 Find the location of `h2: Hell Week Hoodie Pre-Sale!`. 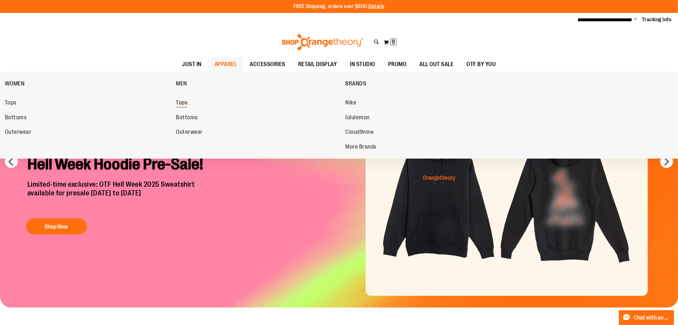

h2: Hell Week Hoodie Pre-Sale! is located at coordinates (119, 165).